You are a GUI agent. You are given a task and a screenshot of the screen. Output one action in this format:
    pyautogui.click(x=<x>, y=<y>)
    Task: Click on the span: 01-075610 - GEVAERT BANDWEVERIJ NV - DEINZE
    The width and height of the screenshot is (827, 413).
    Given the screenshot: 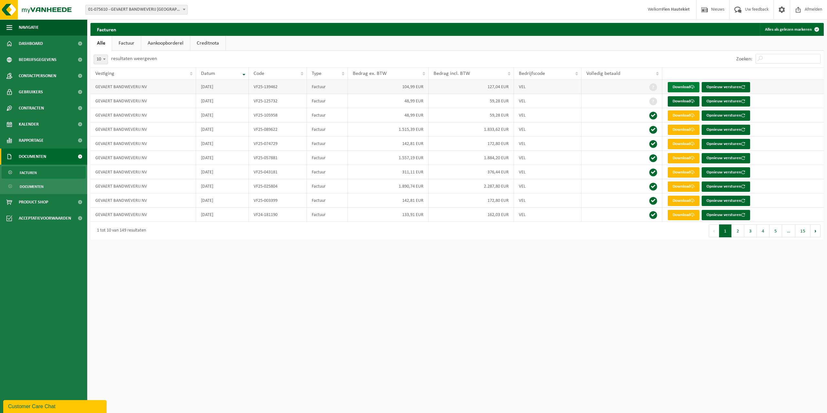 What is the action you would take?
    pyautogui.click(x=136, y=10)
    